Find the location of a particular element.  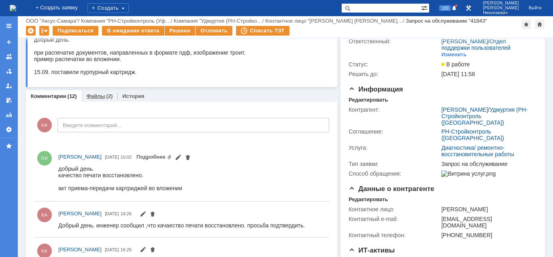

div: Способ обращения: is located at coordinates (394, 174).